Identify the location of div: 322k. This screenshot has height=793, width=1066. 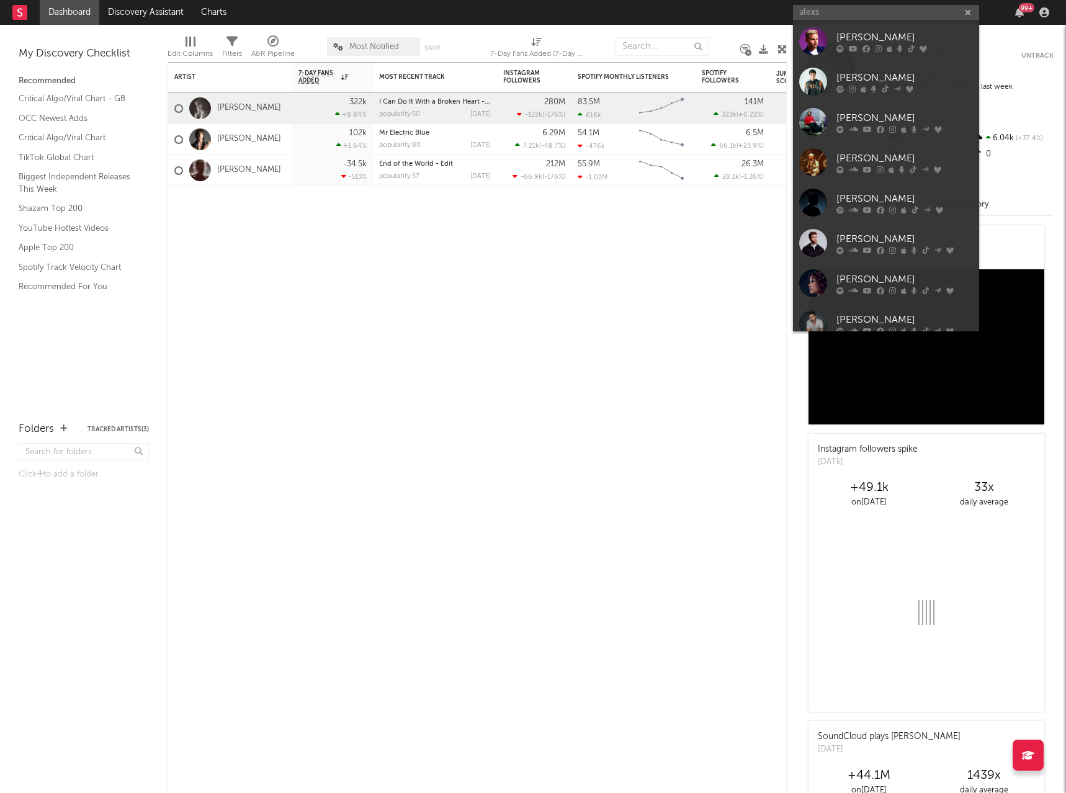
(358, 102).